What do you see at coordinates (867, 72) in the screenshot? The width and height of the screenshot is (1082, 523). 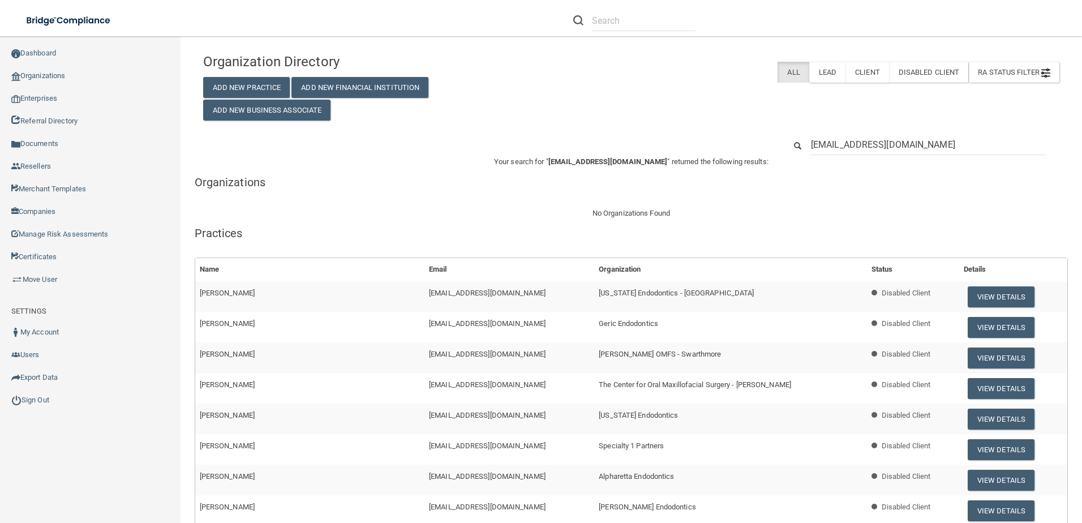 I see `label: Client` at bounding box center [867, 72].